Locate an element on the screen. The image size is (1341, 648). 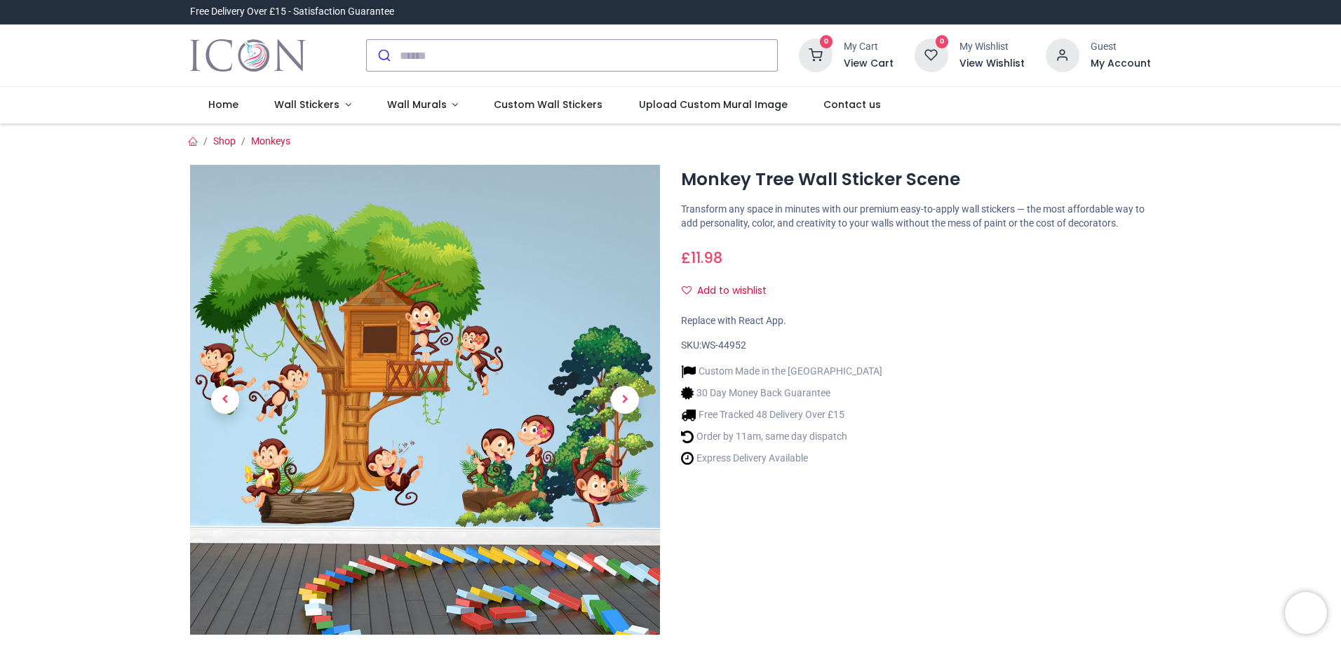
button: Submit is located at coordinates (383, 55).